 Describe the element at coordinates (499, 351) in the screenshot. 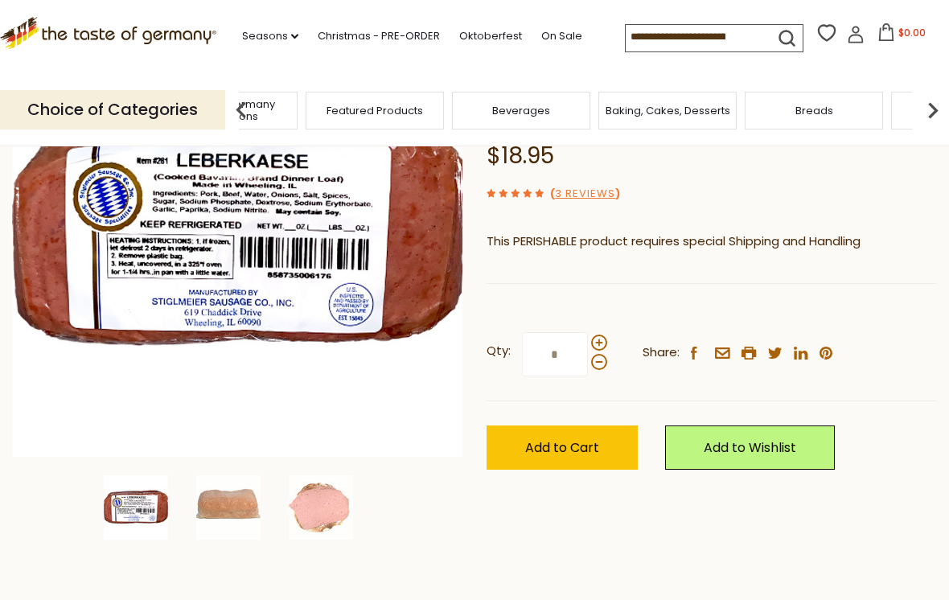

I see `strong: Qty:` at that location.